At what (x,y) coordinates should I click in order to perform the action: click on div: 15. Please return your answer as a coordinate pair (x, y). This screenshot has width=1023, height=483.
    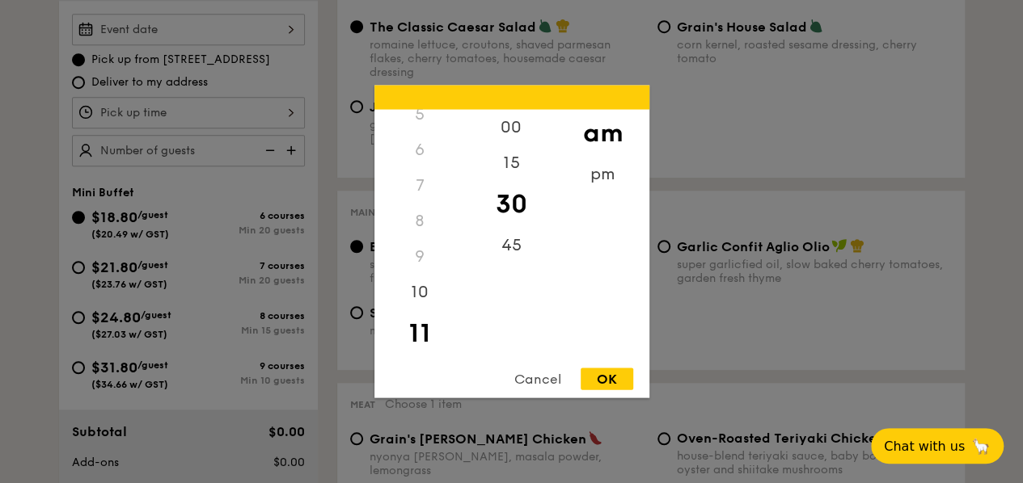
    Looking at the image, I should click on (511, 163).